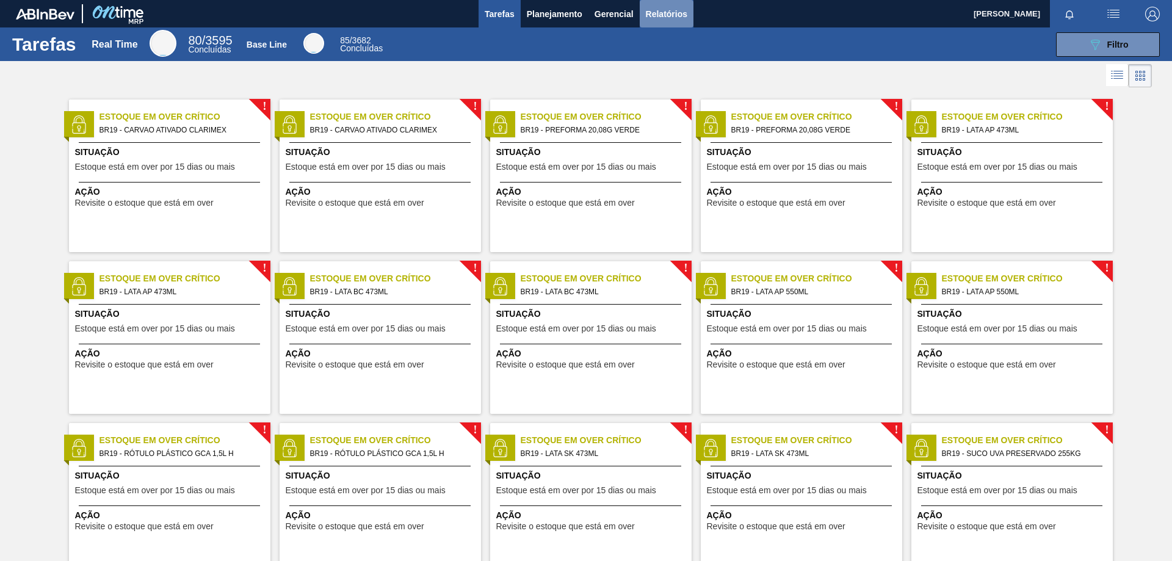  What do you see at coordinates (44, 44) in the screenshot?
I see `h1: Tarefas` at bounding box center [44, 44].